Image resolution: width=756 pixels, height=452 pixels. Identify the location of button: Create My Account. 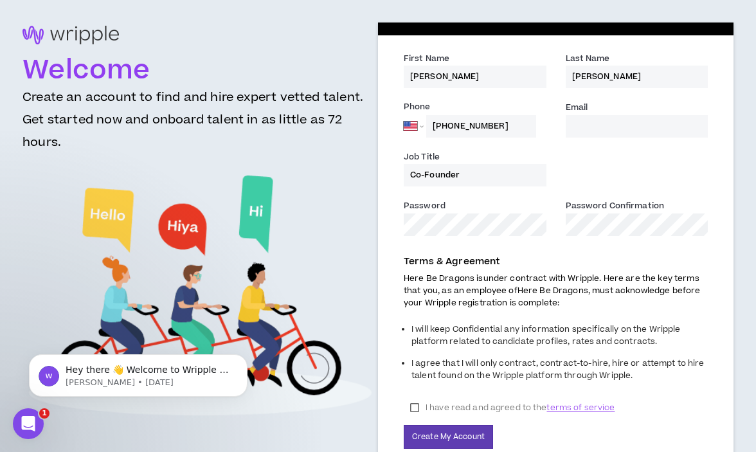
(448, 436).